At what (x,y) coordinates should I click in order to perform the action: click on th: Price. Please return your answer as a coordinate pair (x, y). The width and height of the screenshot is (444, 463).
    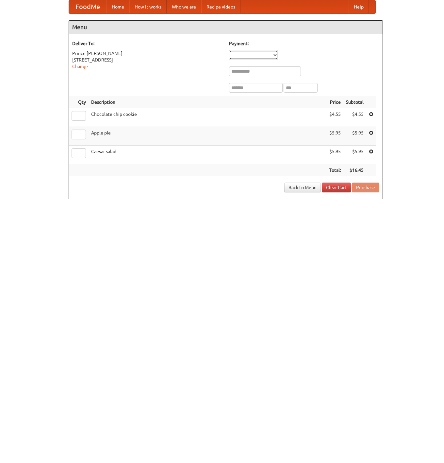
    Looking at the image, I should click on (335, 102).